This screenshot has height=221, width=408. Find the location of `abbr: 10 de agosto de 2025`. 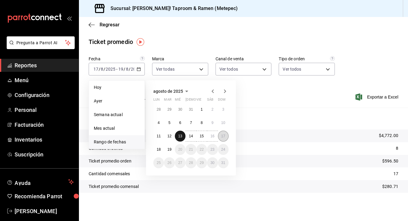

abbr: 10 de agosto de 2025 is located at coordinates (223, 123).